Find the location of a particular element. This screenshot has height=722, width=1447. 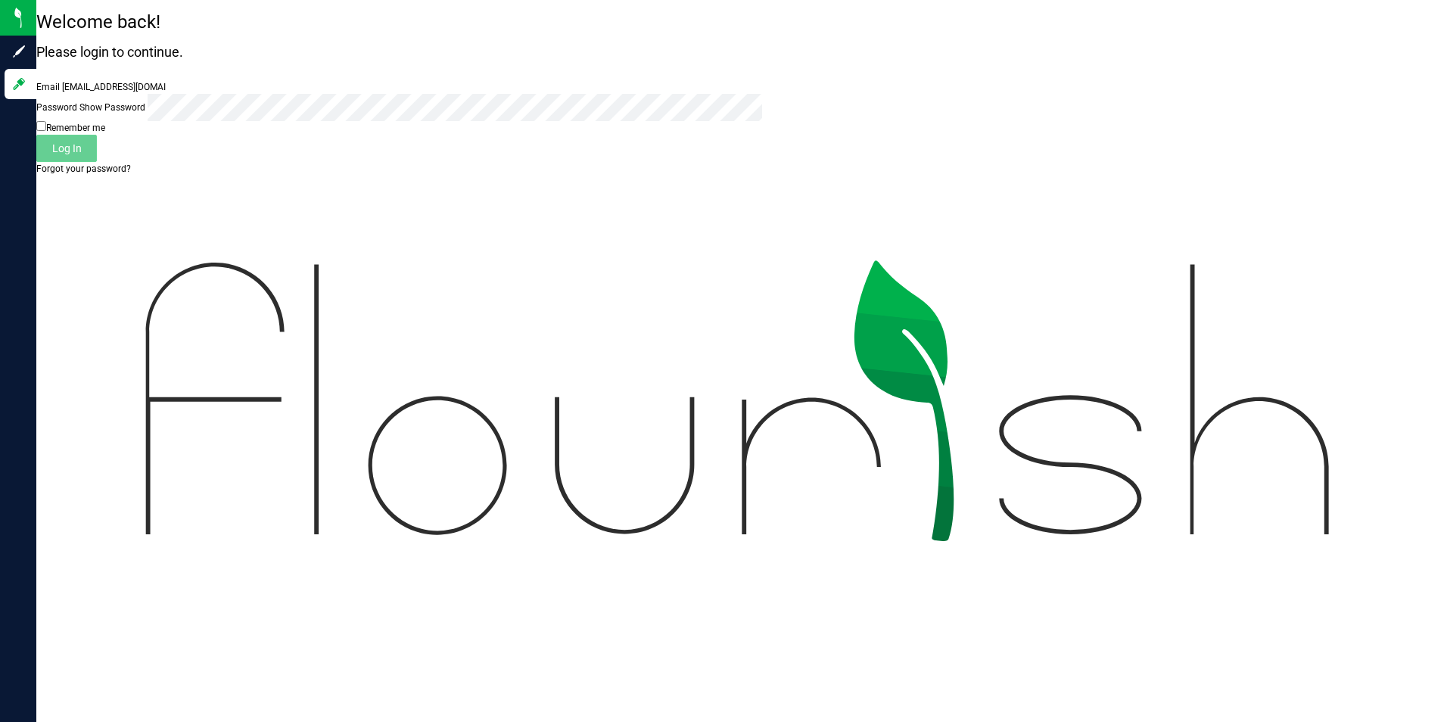

input: Remember me is located at coordinates (41, 126).